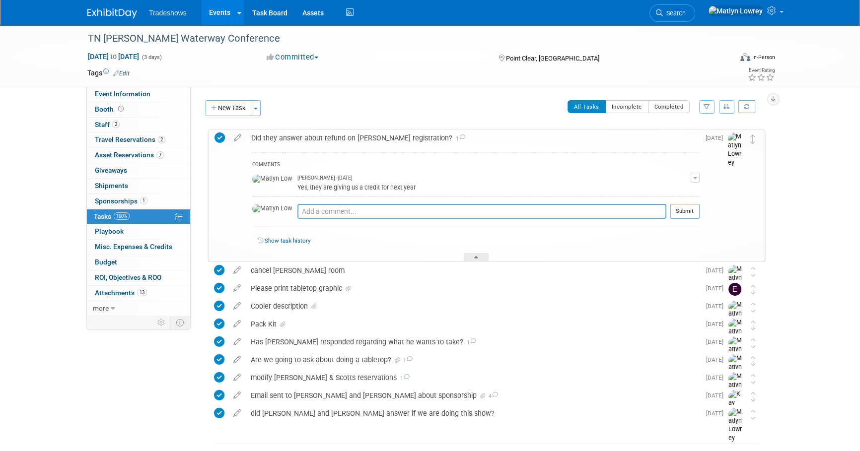 This screenshot has width=860, height=451. Describe the element at coordinates (121, 201) in the screenshot. I see `span: Sponsorships` at that location.